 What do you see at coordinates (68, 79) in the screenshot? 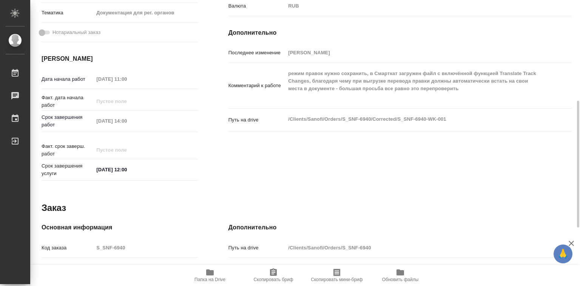
I see `p: Дата начала работ` at bounding box center [68, 79].